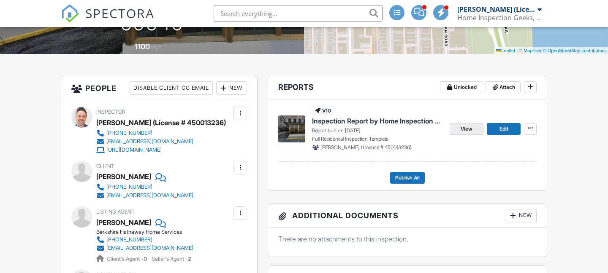  I want to click on div: Disable Client CC Email, so click(171, 88).